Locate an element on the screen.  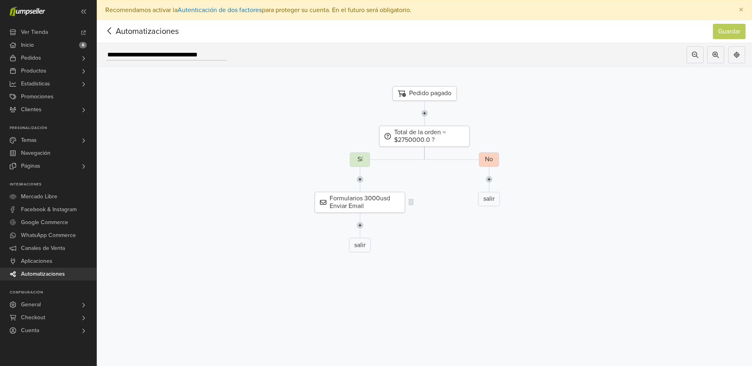
span: Productos is located at coordinates (33, 71).